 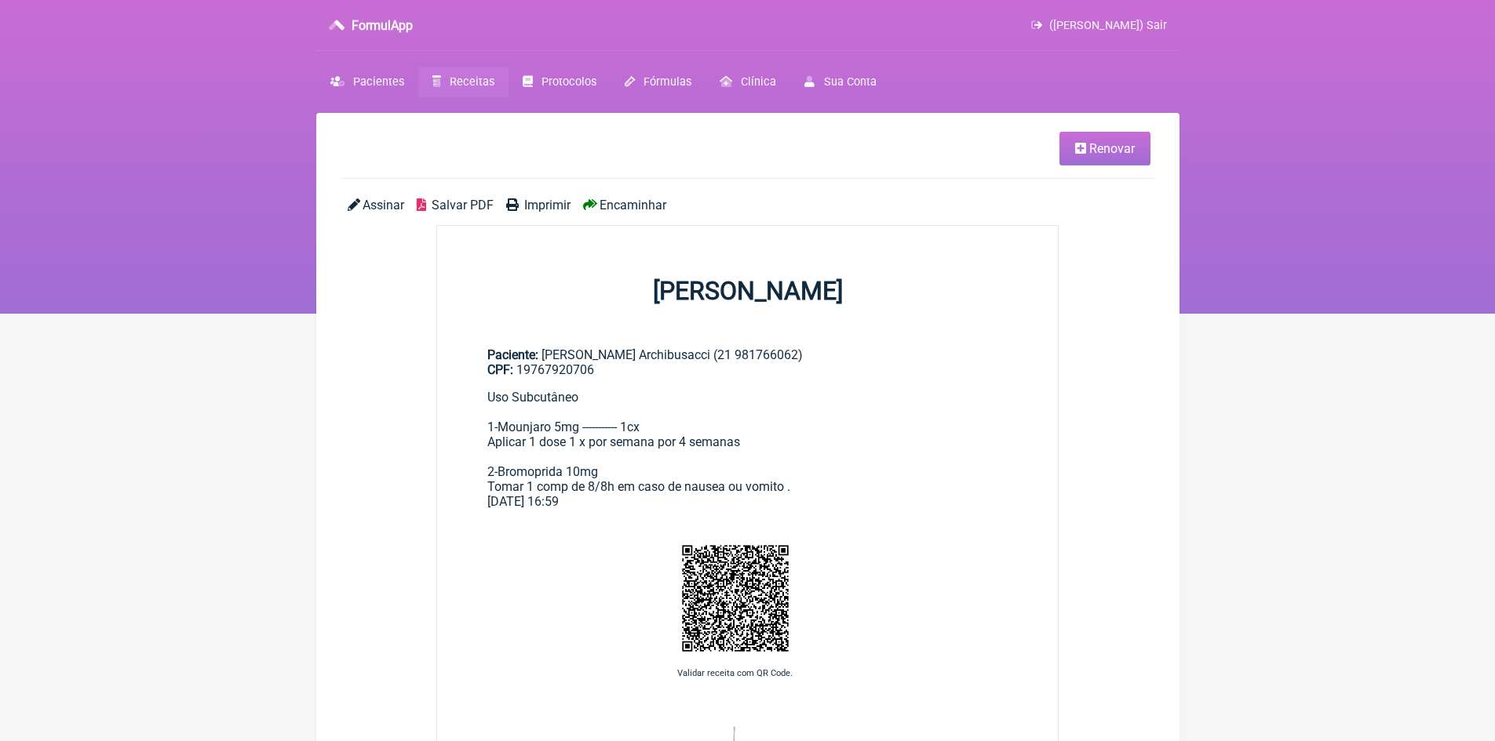 What do you see at coordinates (367, 82) in the screenshot?
I see `a: Pacientes` at bounding box center [367, 82].